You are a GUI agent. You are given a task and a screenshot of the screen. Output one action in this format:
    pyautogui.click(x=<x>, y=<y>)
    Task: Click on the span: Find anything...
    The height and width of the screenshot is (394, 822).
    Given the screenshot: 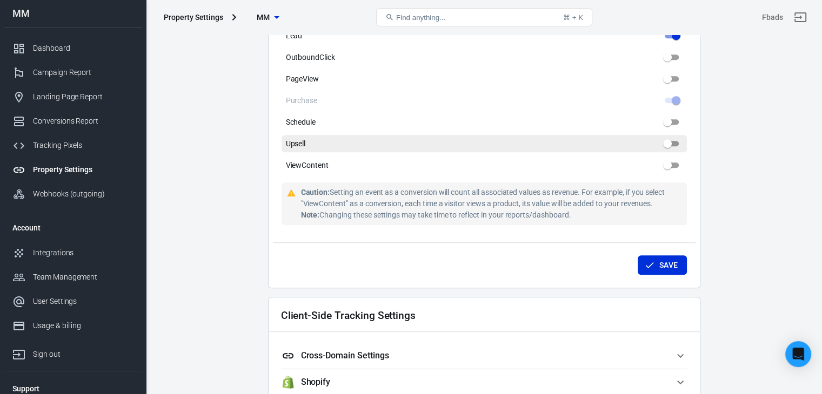 What is the action you would take?
    pyautogui.click(x=420, y=17)
    